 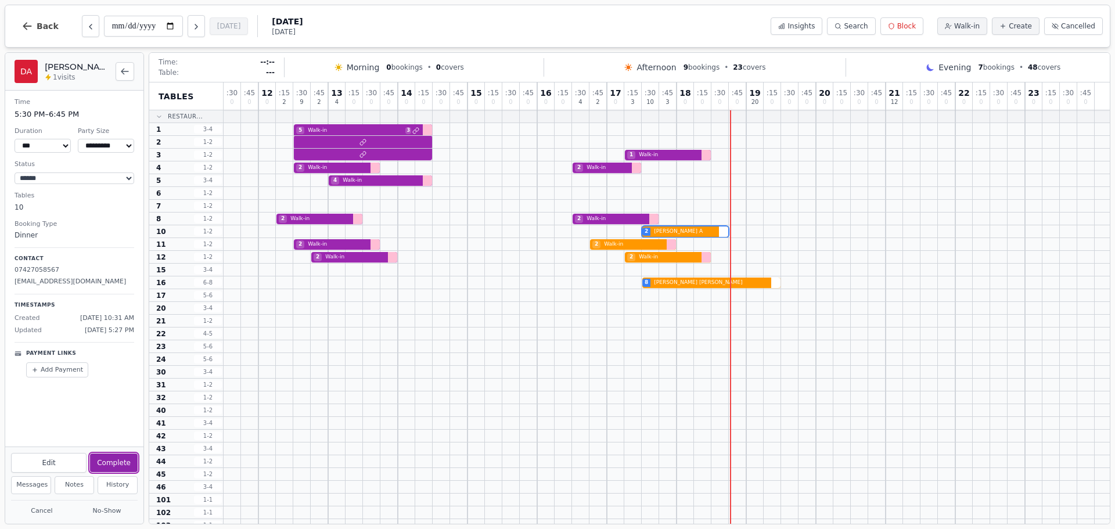 What do you see at coordinates (74, 164) in the screenshot?
I see `dt: Status` at bounding box center [74, 164].